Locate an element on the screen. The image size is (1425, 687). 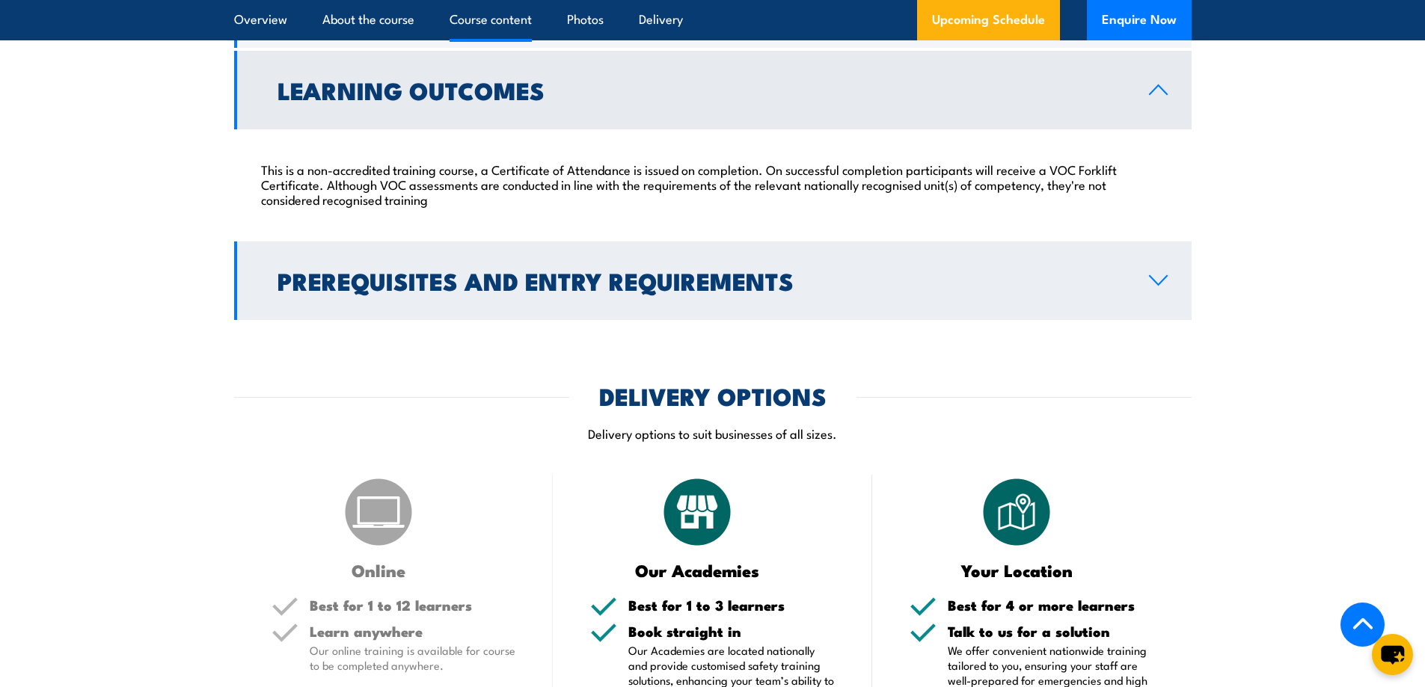
h5: Best for 1 to 3 learners is located at coordinates (731, 605).